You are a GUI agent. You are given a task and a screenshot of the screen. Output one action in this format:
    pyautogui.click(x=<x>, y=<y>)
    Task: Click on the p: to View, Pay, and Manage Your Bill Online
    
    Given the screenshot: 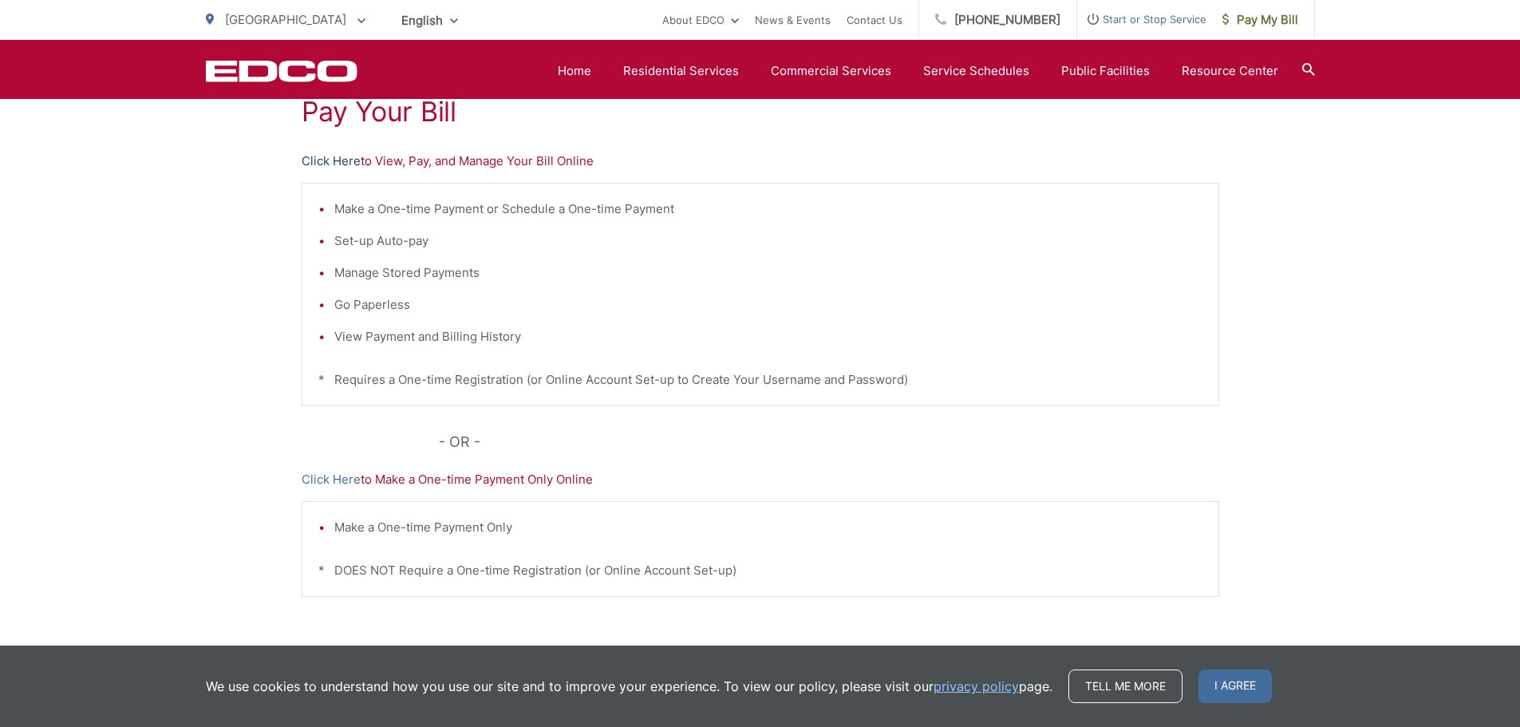 What is the action you would take?
    pyautogui.click(x=760, y=161)
    